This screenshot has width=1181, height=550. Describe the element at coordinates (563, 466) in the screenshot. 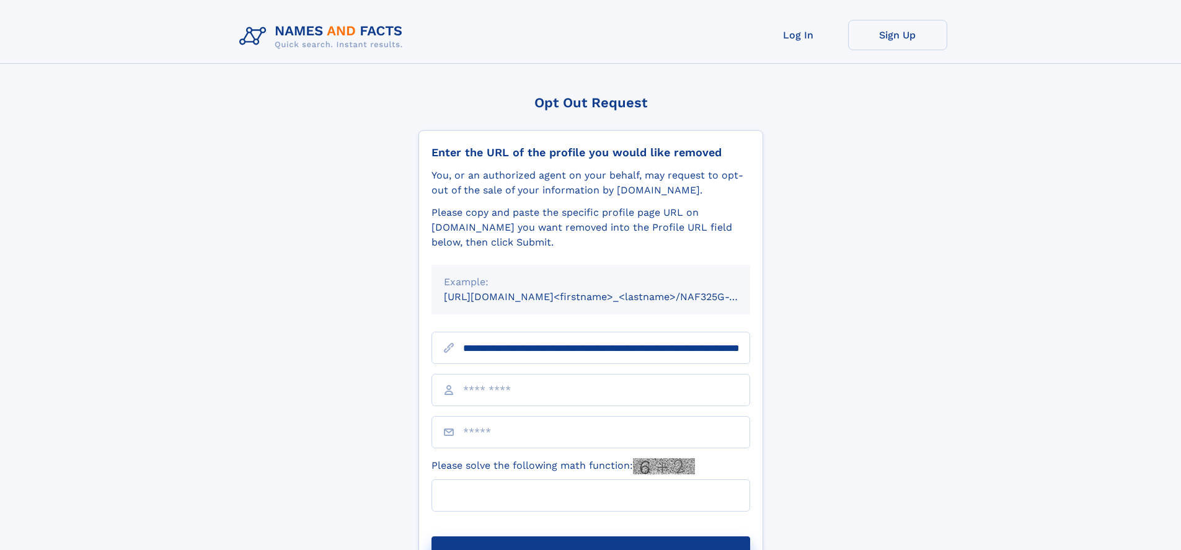

I see `label: Please solve the following math function:` at that location.